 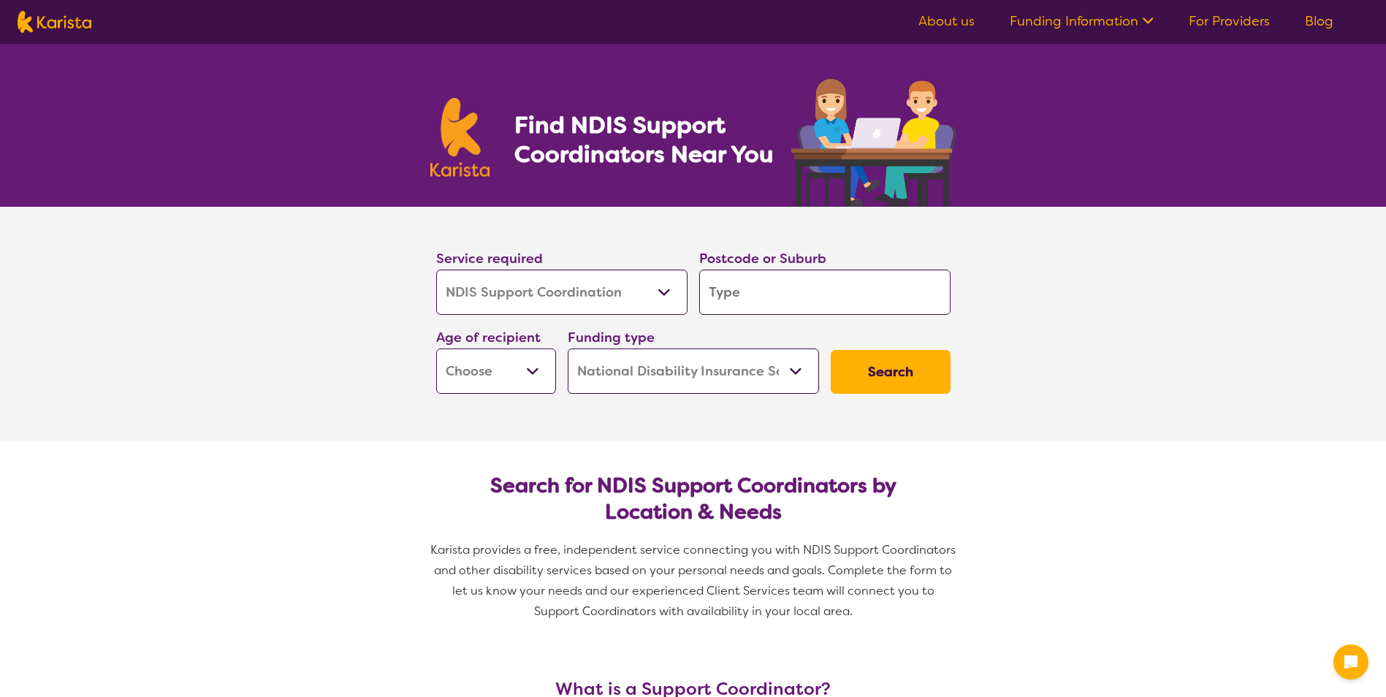 I want to click on a: About us, so click(x=946, y=21).